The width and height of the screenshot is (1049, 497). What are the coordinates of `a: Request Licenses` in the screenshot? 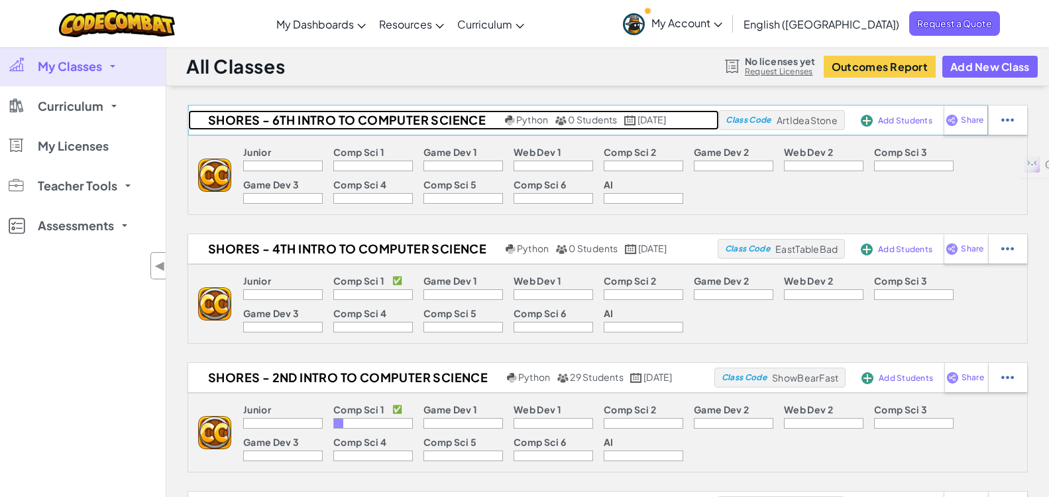 It's located at (780, 72).